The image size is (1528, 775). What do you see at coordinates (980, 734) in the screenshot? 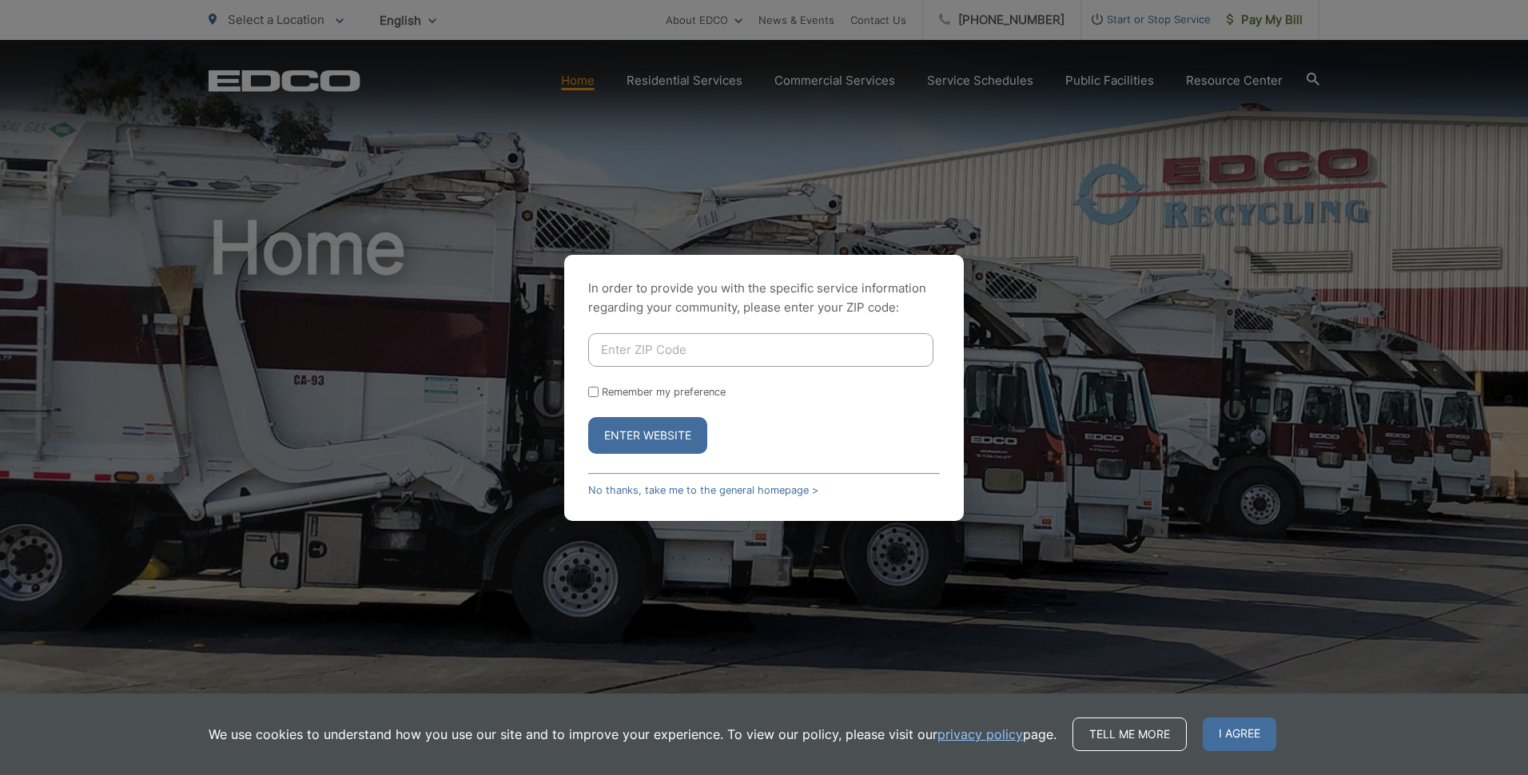
I see `a: privacy policy` at bounding box center [980, 734].